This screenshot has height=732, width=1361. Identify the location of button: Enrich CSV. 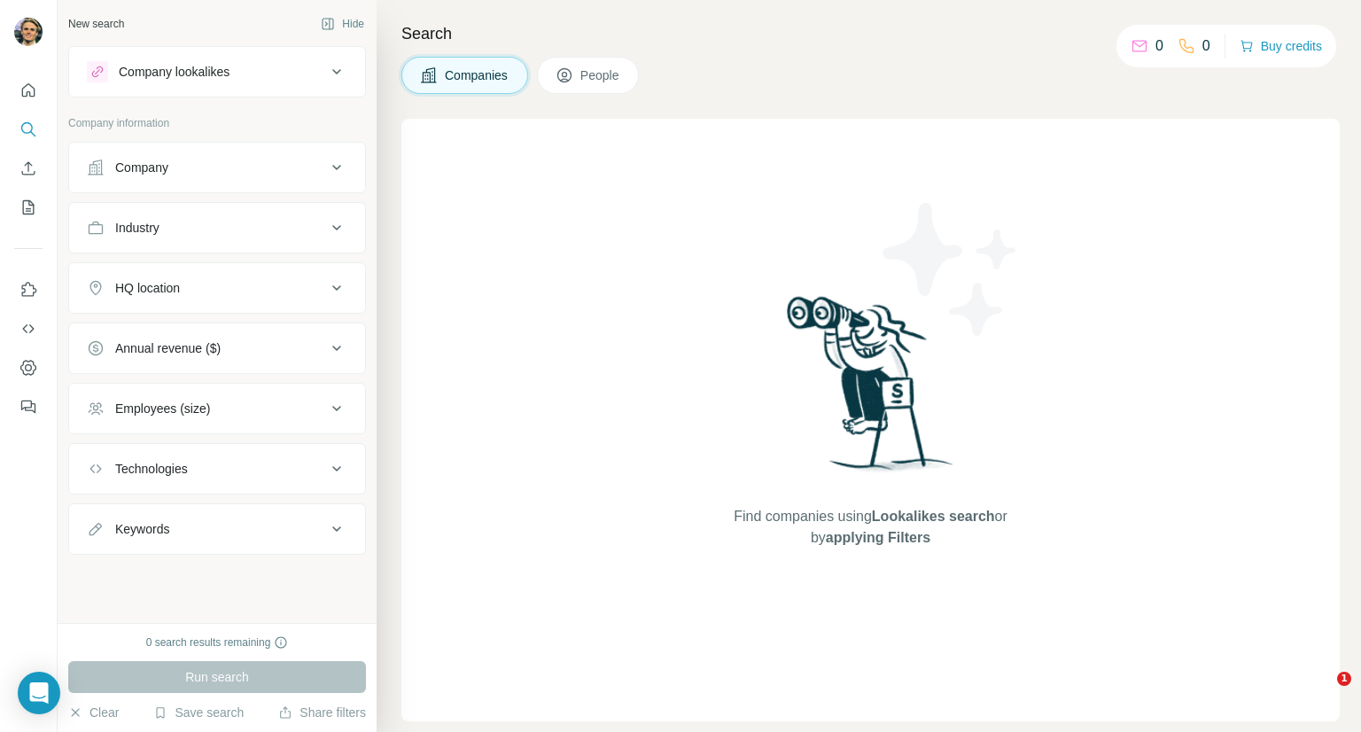
(28, 168).